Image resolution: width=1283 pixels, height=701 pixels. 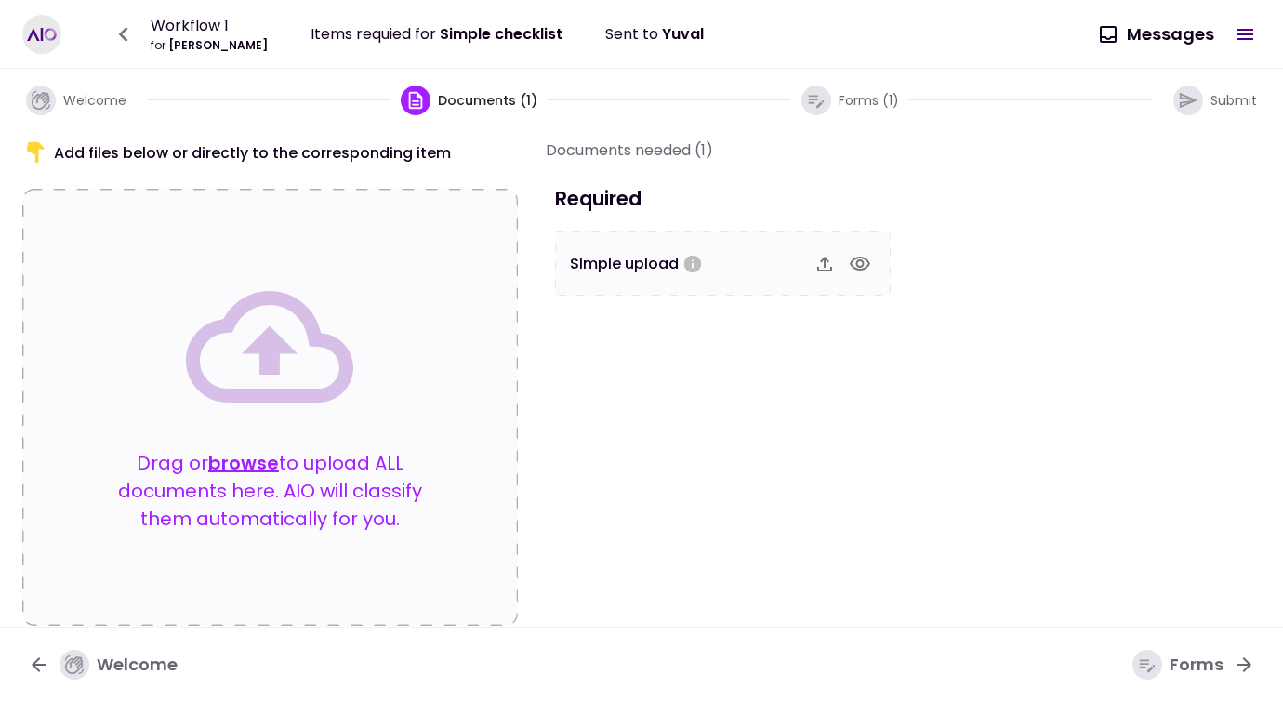 What do you see at coordinates (655, 33) in the screenshot?
I see `div: Sent to` at bounding box center [655, 33].